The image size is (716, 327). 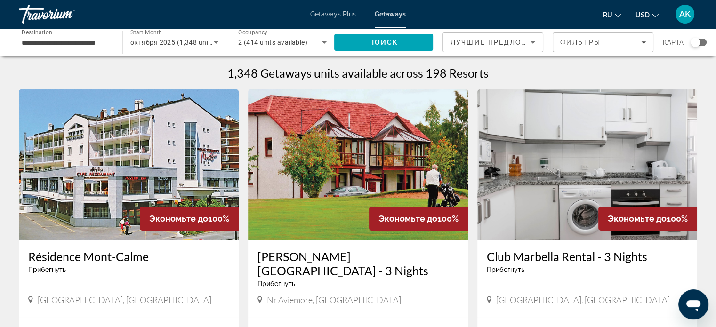 What do you see at coordinates (603, 42) in the screenshot?
I see `button: Filters` at bounding box center [603, 42].